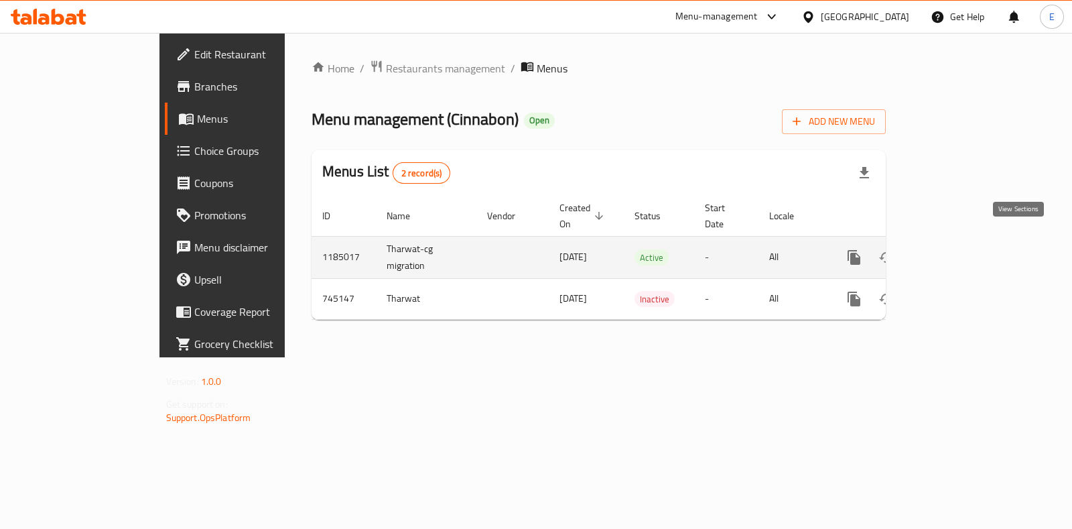 The image size is (1072, 529). What do you see at coordinates (426, 257) in the screenshot?
I see `td: Tharwat-cg migration` at bounding box center [426, 257].